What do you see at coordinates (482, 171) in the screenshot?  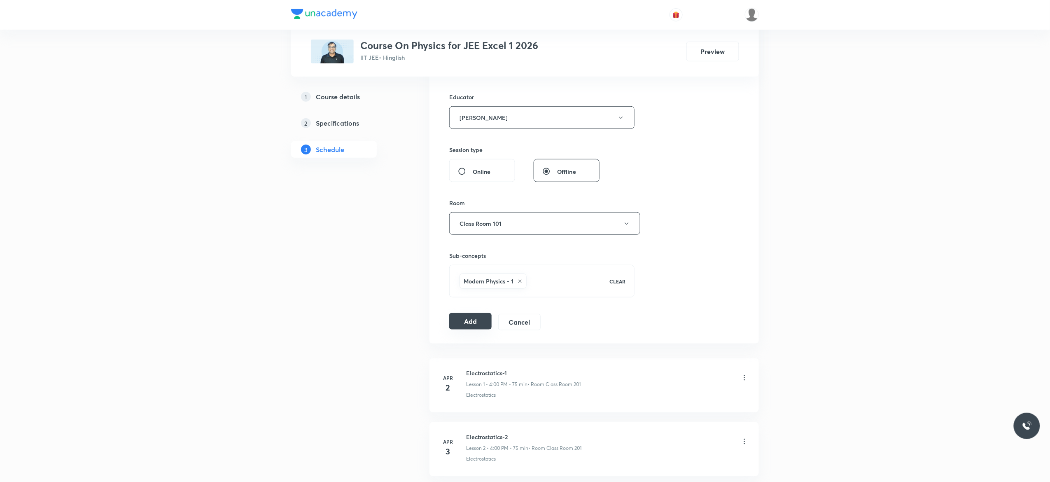 I see `span: Online` at bounding box center [482, 171].